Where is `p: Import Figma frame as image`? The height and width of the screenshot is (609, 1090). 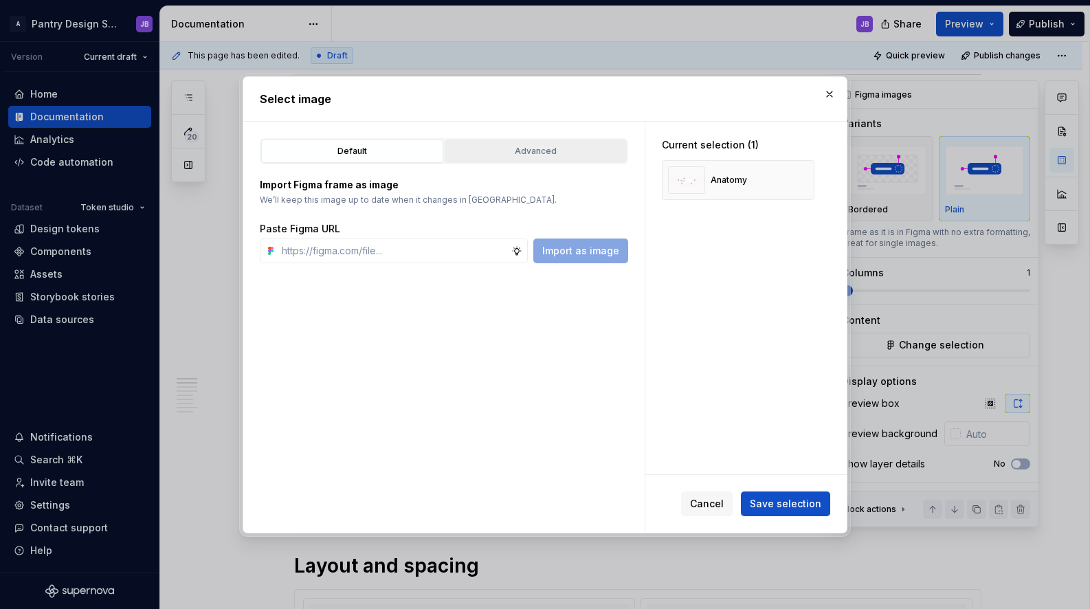
p: Import Figma frame as image is located at coordinates (444, 185).